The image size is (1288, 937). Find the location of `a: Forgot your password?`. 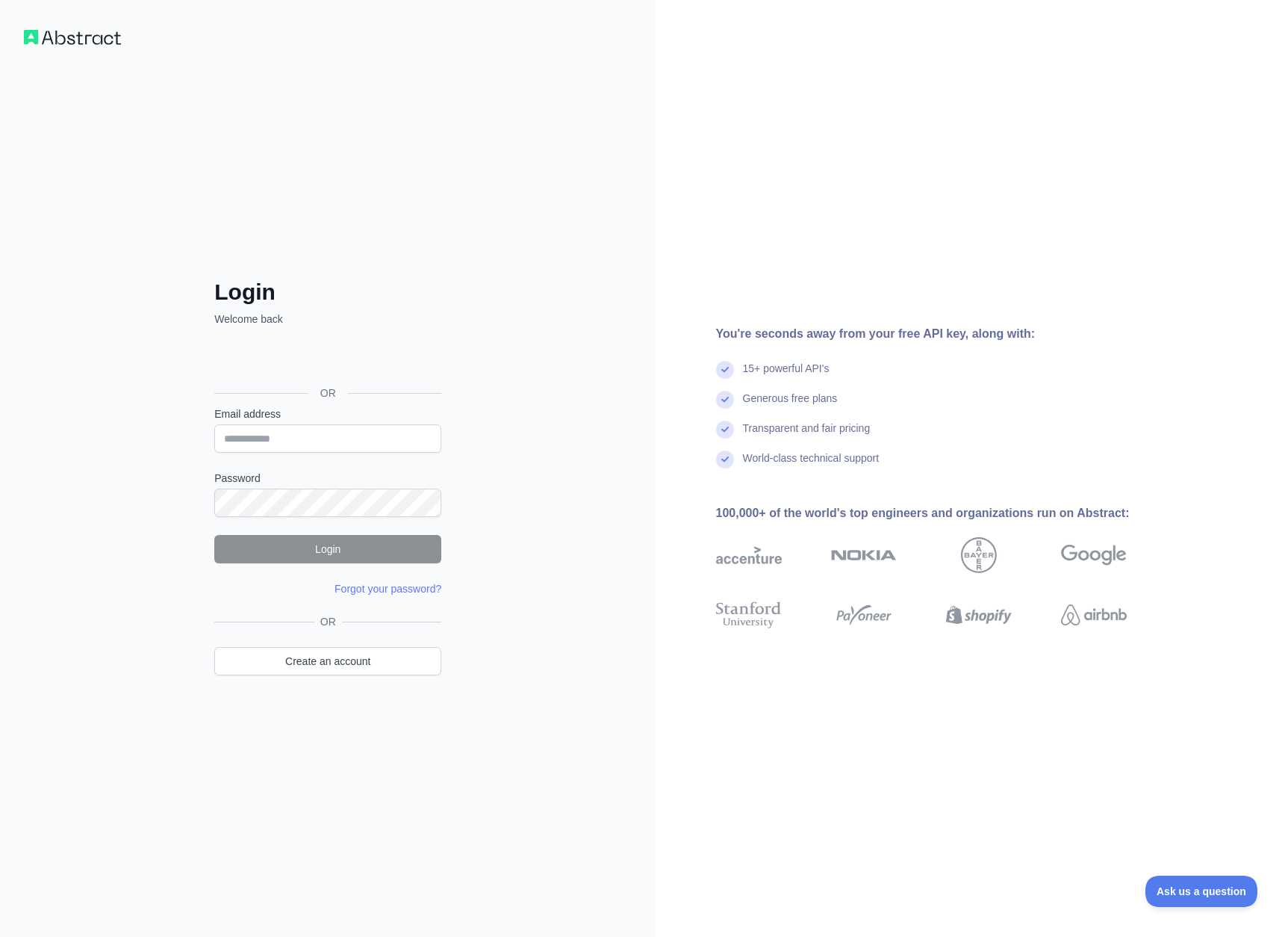

a: Forgot your password? is located at coordinates (388, 588).